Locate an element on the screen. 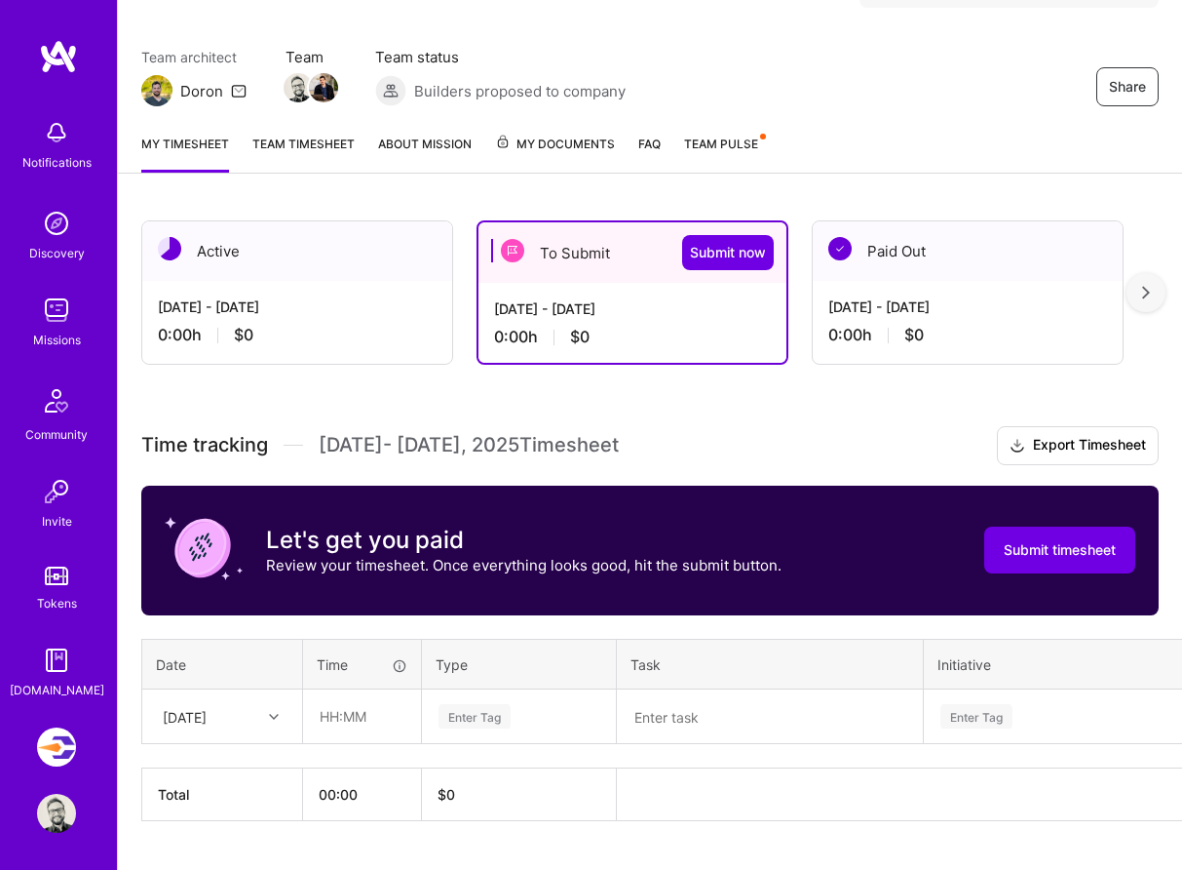 This screenshot has height=870, width=1182. a: Velocity: Enabling Developers Create Isolated Environments, Easily. is located at coordinates (57, 747).